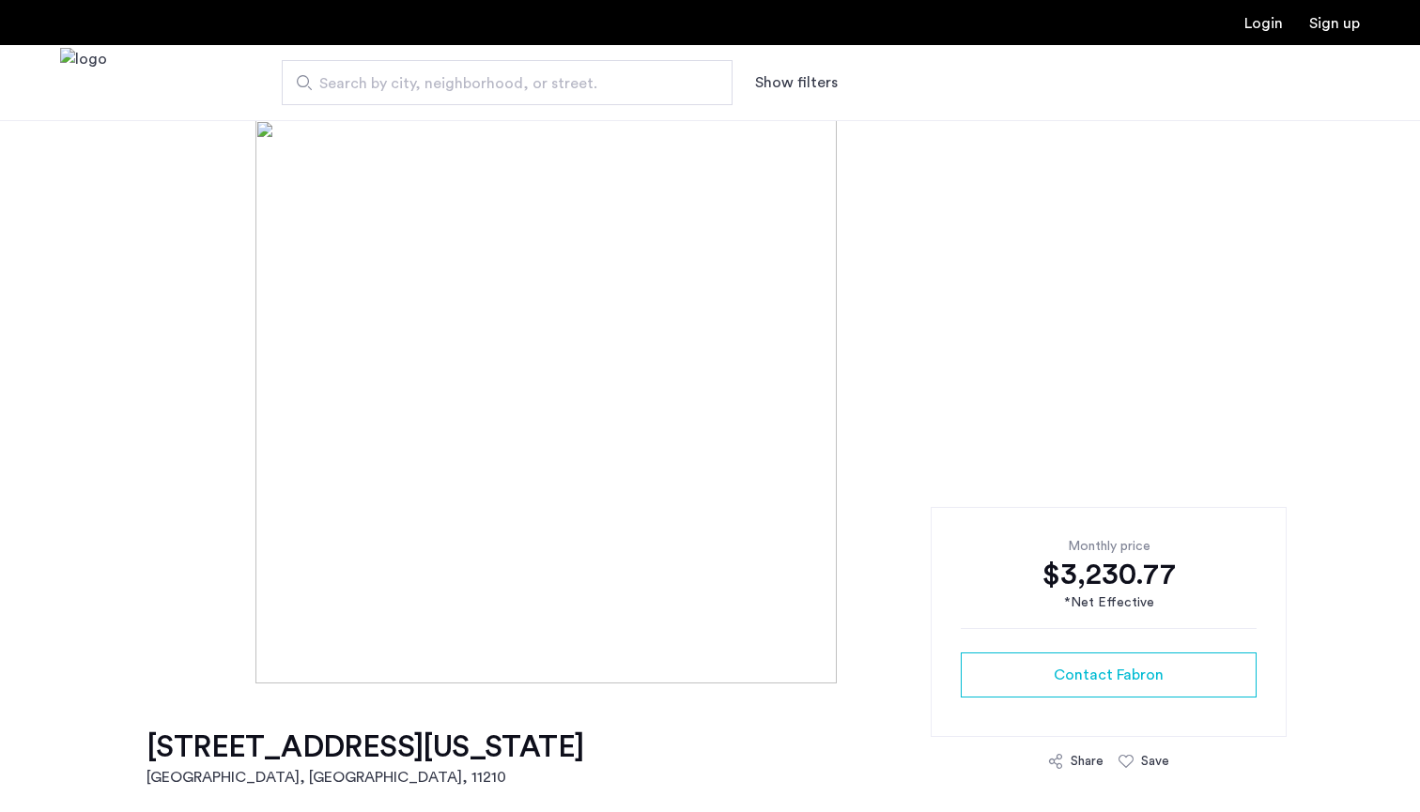 Image resolution: width=1420 pixels, height=812 pixels. What do you see at coordinates (796, 83) in the screenshot?
I see `button: Show or hide filters` at bounding box center [796, 83].